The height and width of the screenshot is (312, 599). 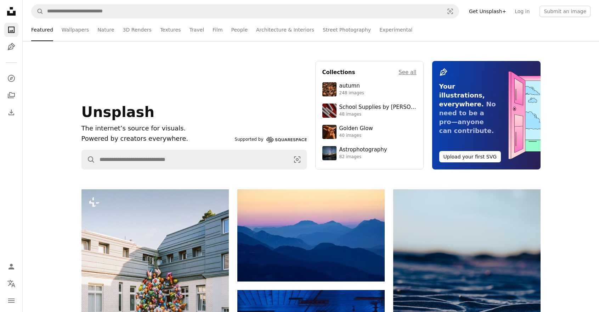 I want to click on button: Menu, so click(x=11, y=301).